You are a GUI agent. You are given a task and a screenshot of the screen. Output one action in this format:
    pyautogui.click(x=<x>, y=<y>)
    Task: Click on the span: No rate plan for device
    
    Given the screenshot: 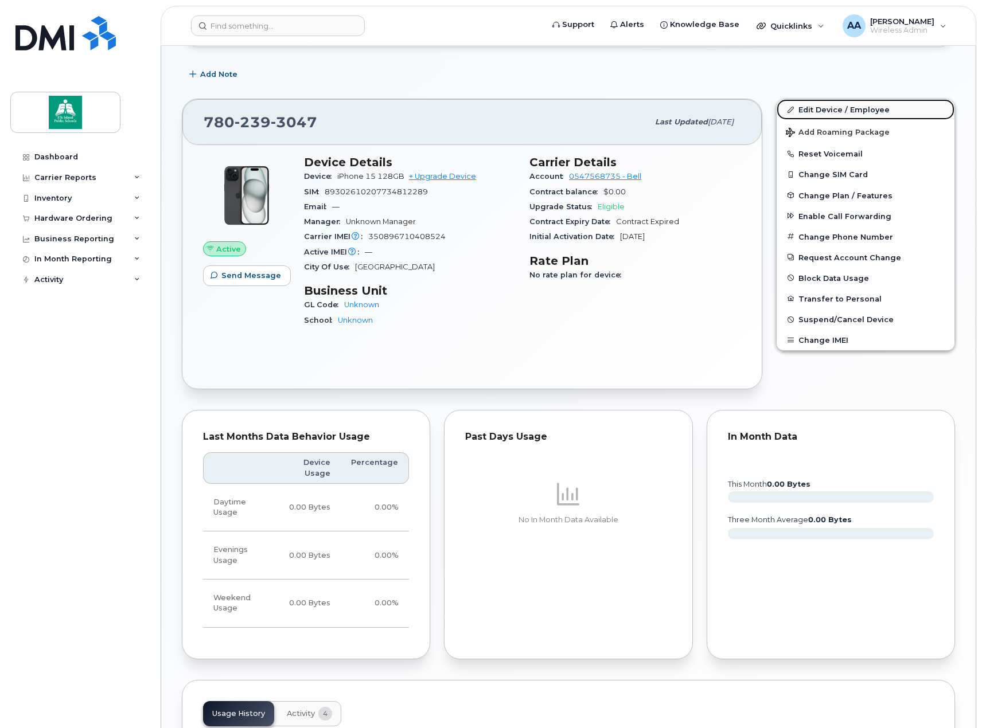 What is the action you would take?
    pyautogui.click(x=578, y=275)
    